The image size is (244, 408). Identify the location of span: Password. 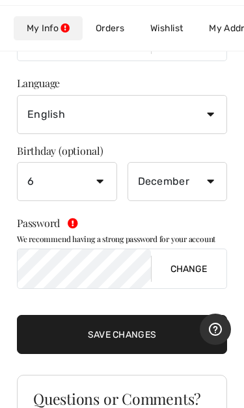
(38, 222).